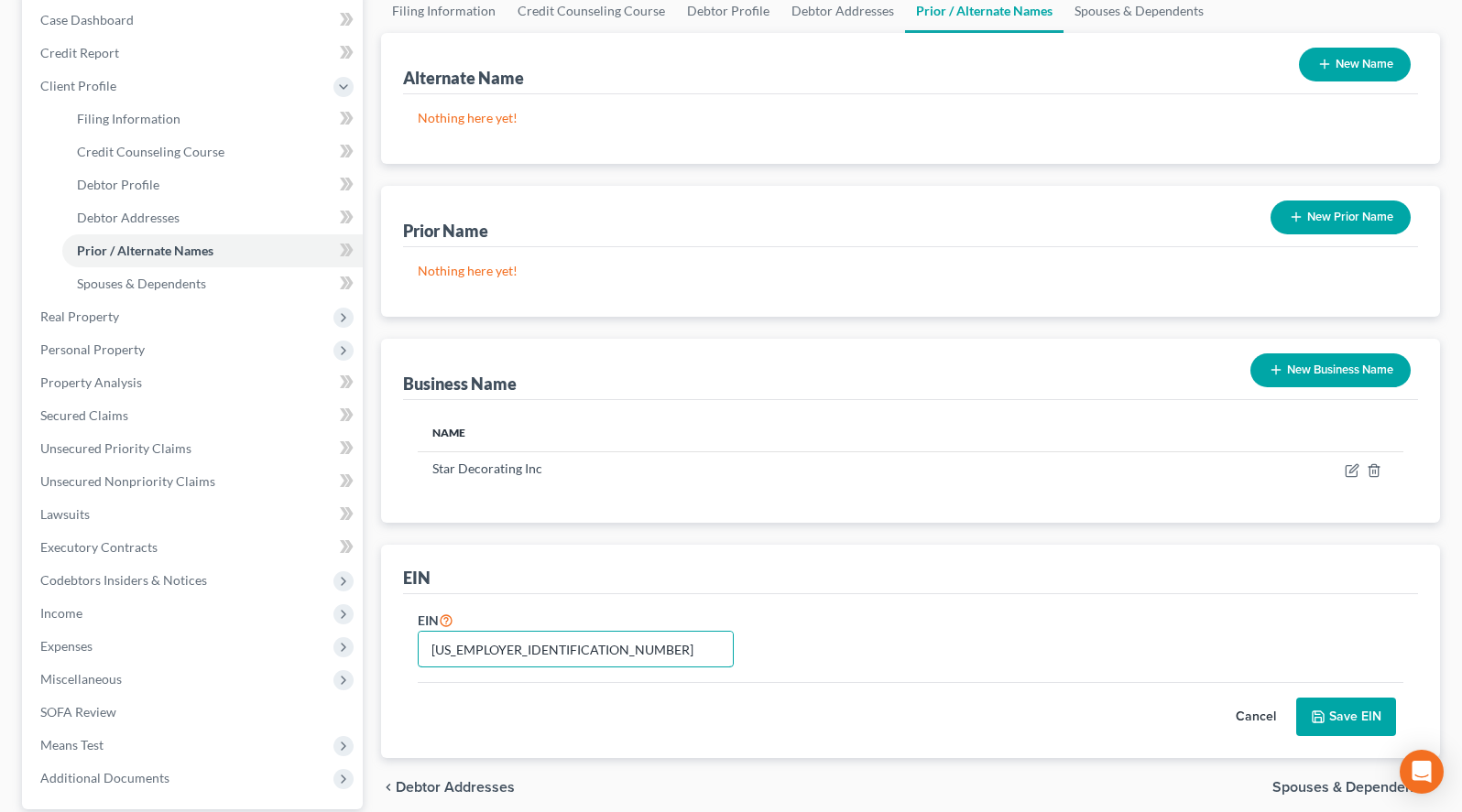 This screenshot has width=1462, height=812. What do you see at coordinates (194, 548) in the screenshot?
I see `a: Executory Contracts` at bounding box center [194, 548].